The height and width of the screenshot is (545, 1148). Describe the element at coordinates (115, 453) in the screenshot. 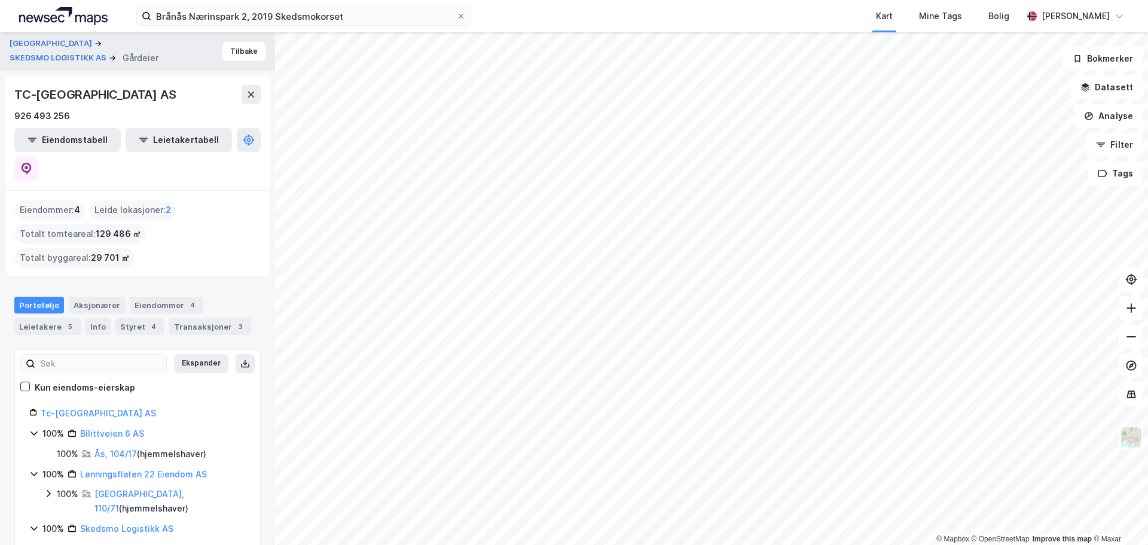

I see `a: Ås, 104/17` at that location.